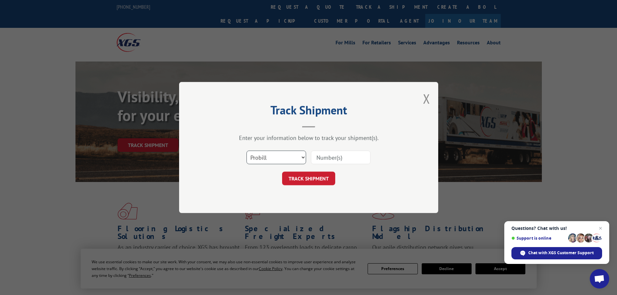  I want to click on button: Close modal, so click(427, 99).